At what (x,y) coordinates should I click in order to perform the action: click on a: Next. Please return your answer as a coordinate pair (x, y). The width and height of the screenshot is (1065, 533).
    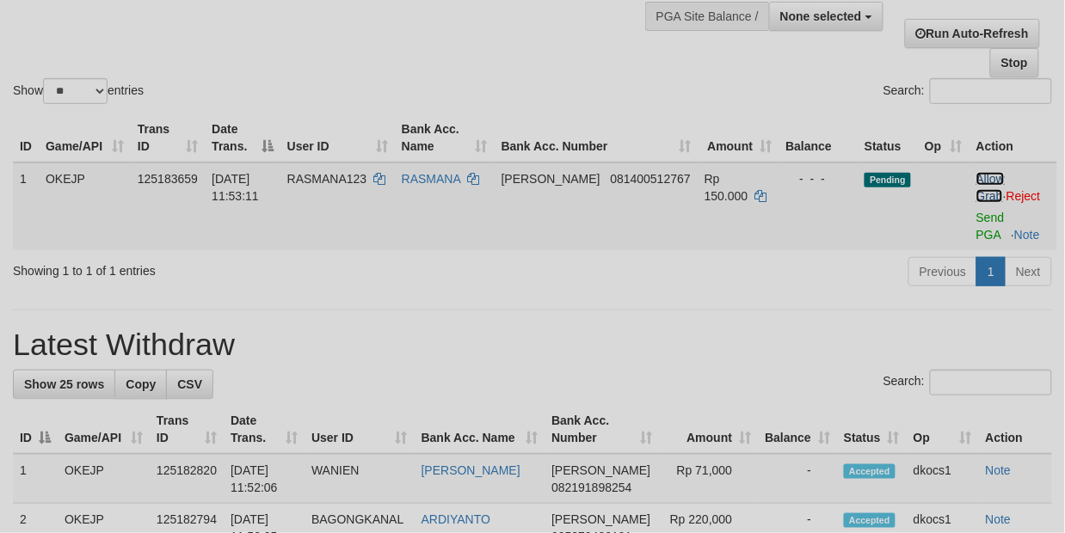
    Looking at the image, I should click on (1028, 272).